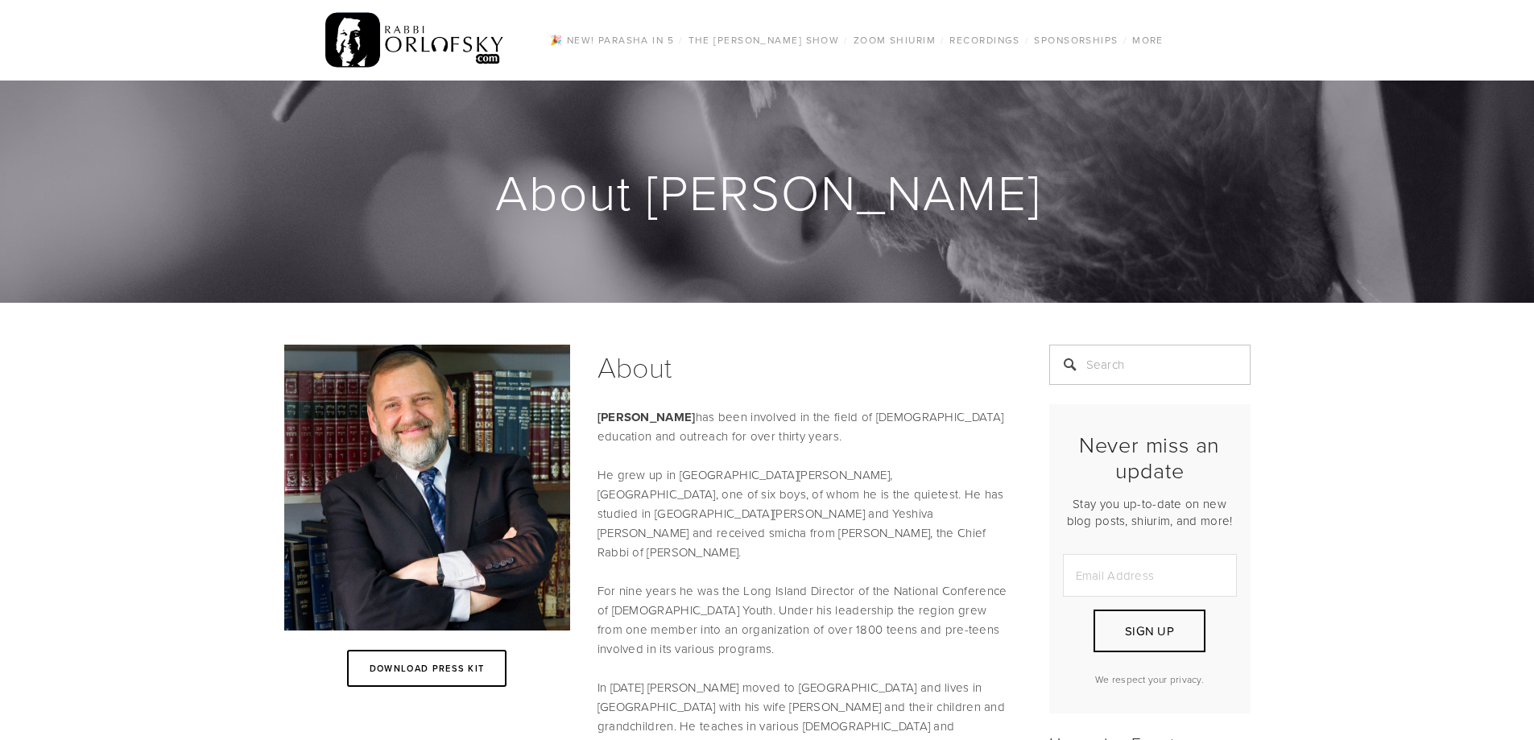  I want to click on a: Sponsorships, so click(1076, 40).